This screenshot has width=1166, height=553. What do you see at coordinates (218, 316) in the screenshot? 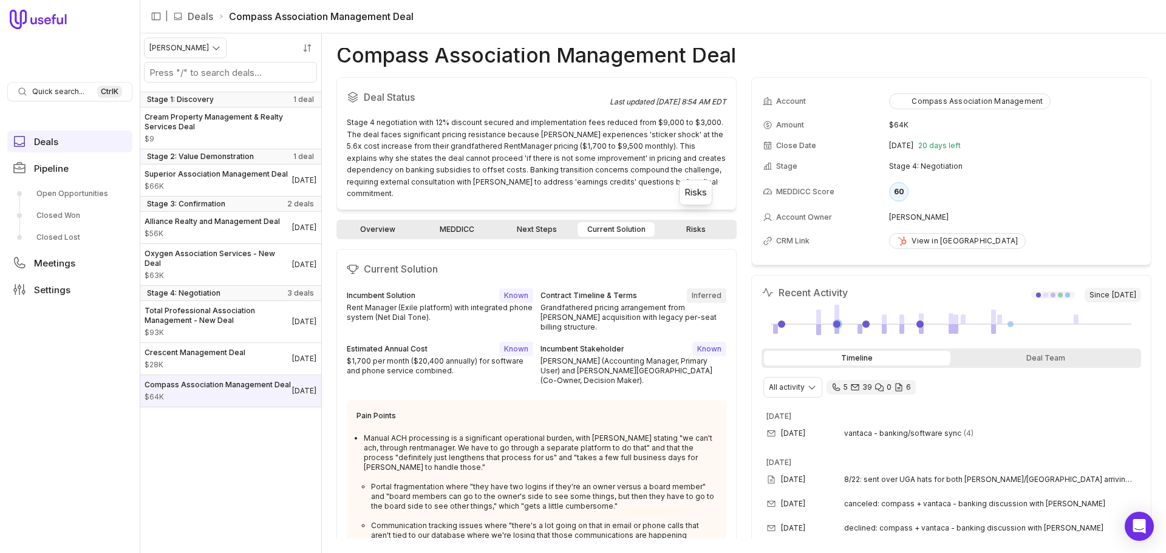
I see `span: Total Professional Association Management - New Deal` at bounding box center [218, 316].